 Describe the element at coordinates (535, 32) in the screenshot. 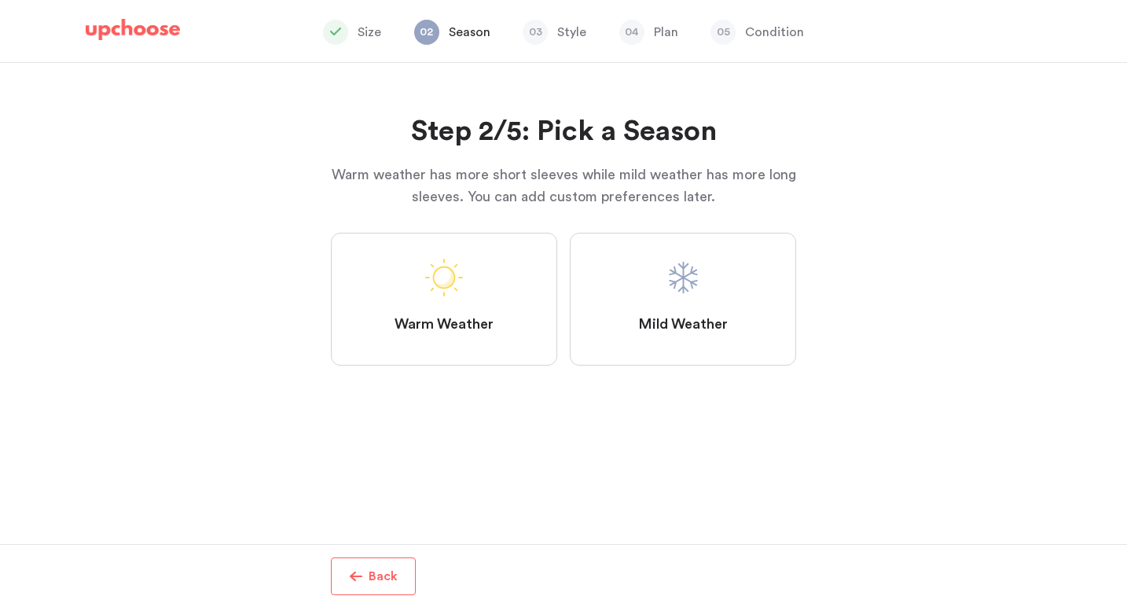

I see `span: 03` at that location.